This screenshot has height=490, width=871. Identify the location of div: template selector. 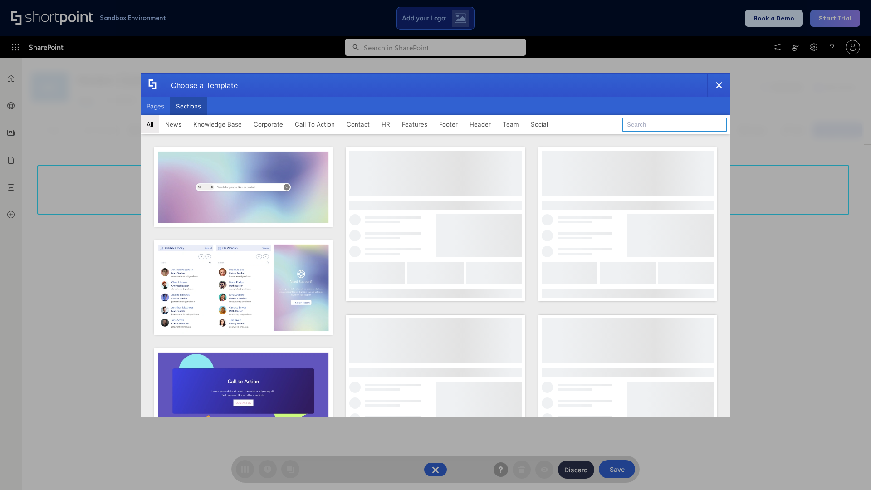
(435, 245).